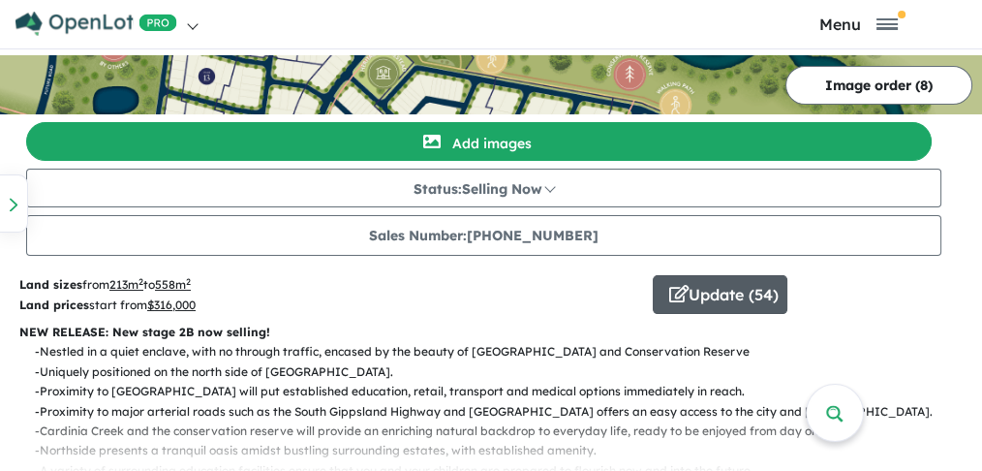 Image resolution: width=982 pixels, height=471 pixels. Describe the element at coordinates (328, 285) in the screenshot. I see `p: from` at that location.